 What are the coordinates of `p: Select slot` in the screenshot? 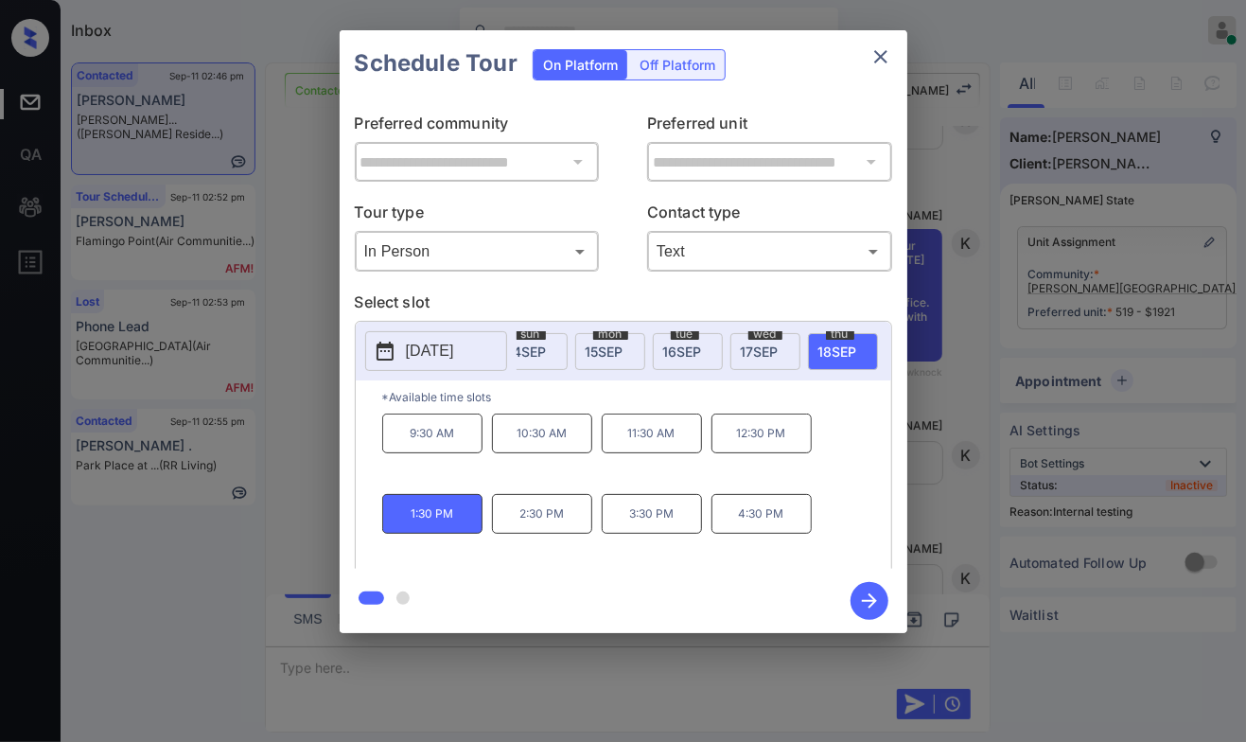 It's located at (623, 306).